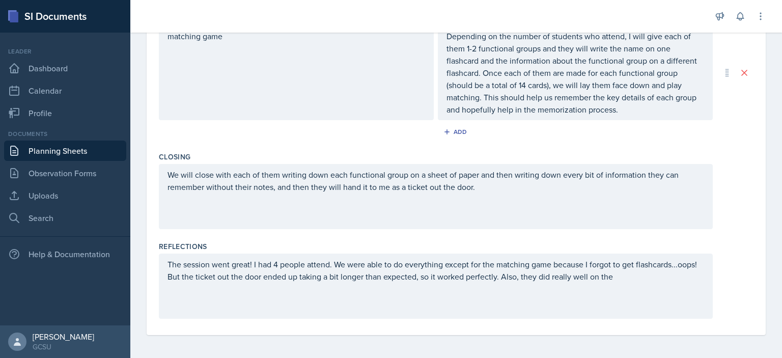 The height and width of the screenshot is (358, 782). I want to click on div: Documents, so click(65, 134).